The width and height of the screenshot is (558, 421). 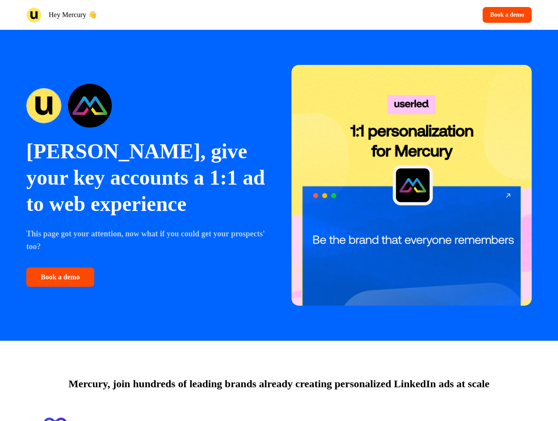 I want to click on p: Hey Mercury 👋, so click(x=73, y=15).